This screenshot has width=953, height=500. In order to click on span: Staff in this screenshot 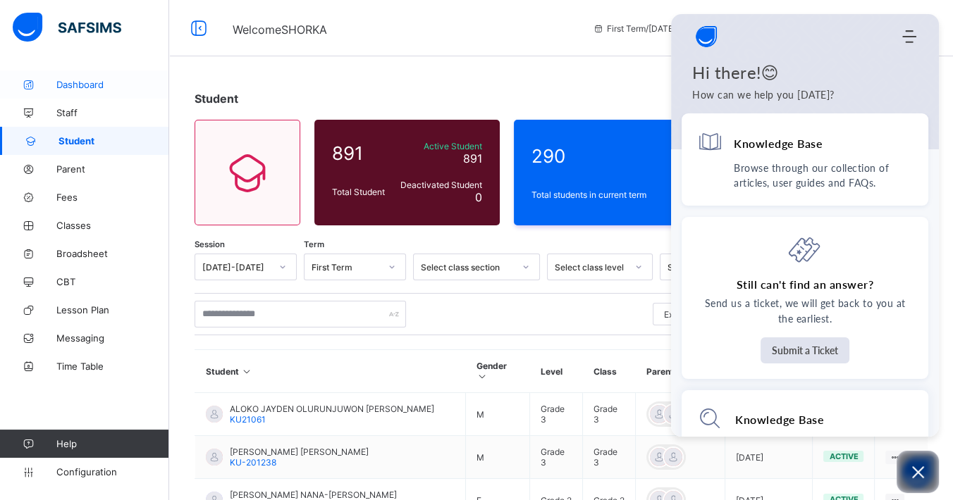, I will do `click(113, 113)`.